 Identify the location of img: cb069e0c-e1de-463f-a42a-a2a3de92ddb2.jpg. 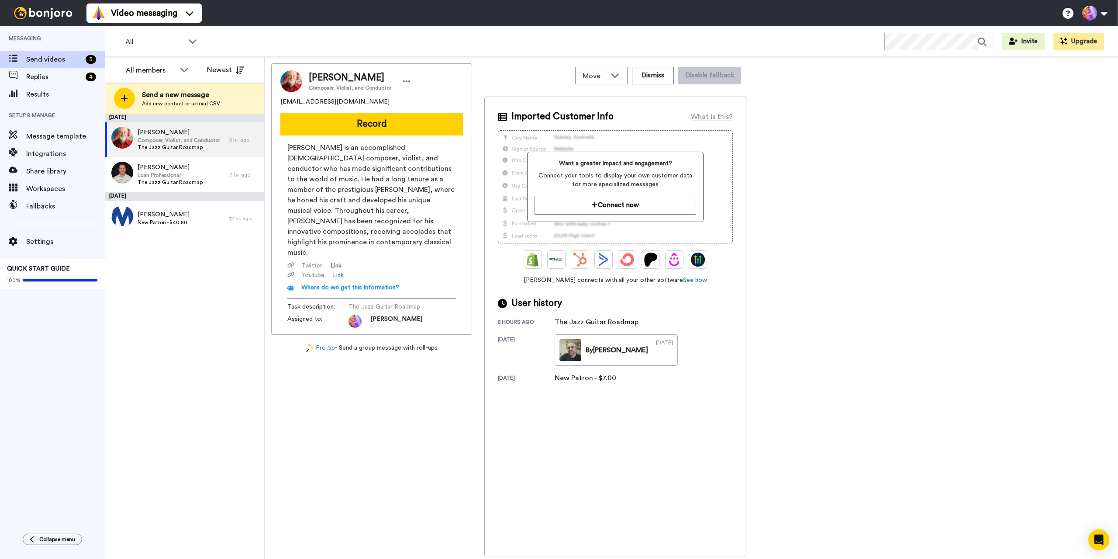
(122, 173).